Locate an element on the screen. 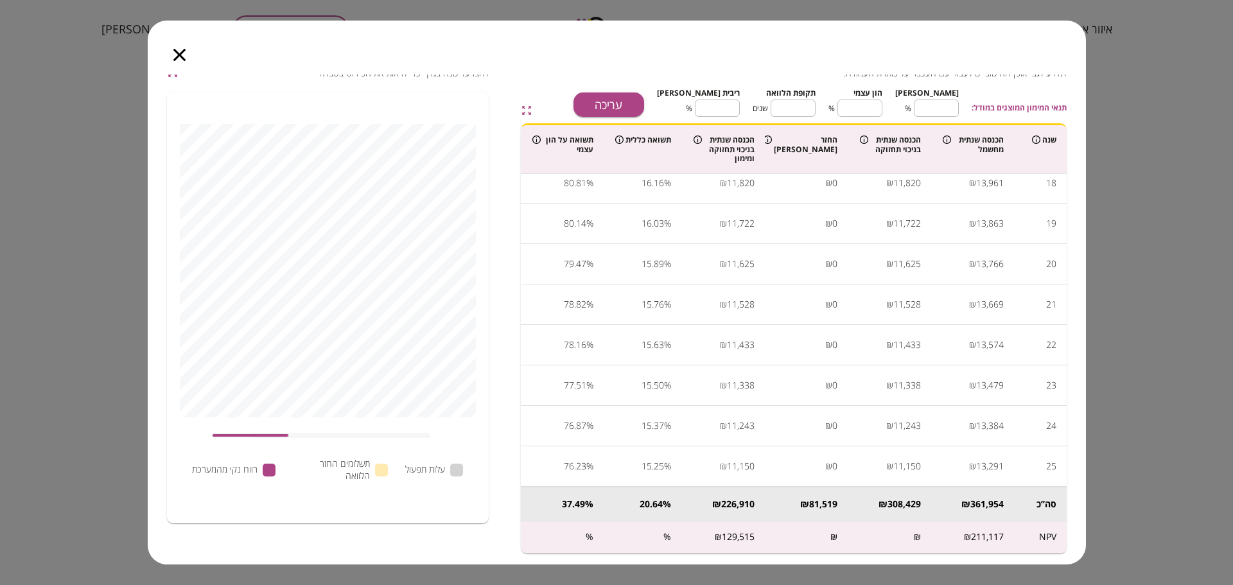 Image resolution: width=1233 pixels, height=585 pixels. div: 226,910 is located at coordinates (738, 504).